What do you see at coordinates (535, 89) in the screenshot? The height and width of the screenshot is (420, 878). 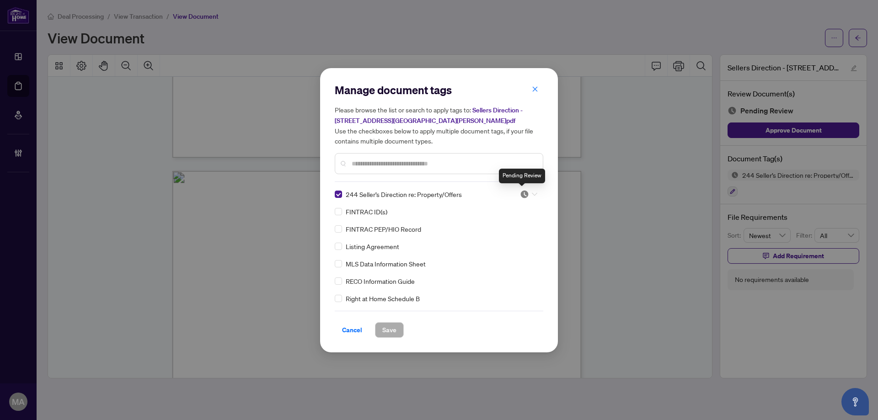 I see `span: close` at bounding box center [535, 89].